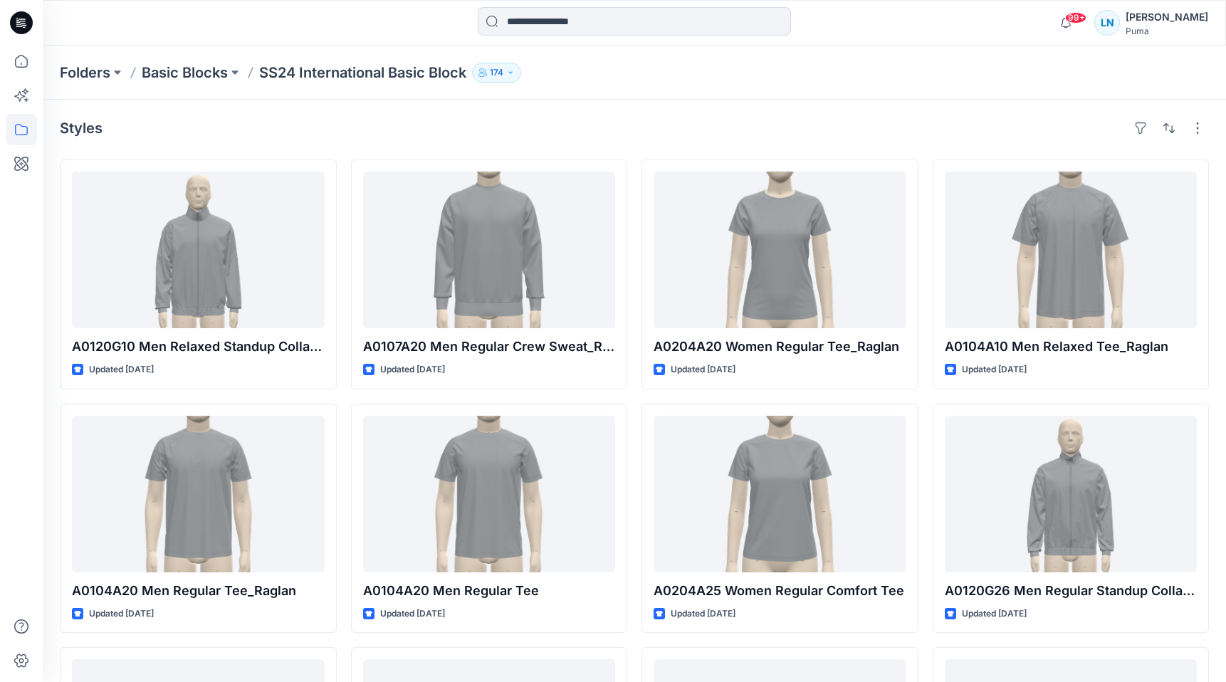 The height and width of the screenshot is (682, 1226). I want to click on a: A0204A25 Women Regular Comfort Tee, so click(779, 494).